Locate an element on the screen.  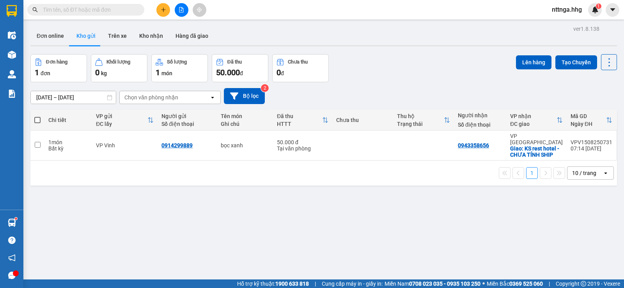
button: Chưa thu0đ is located at coordinates (300, 68).